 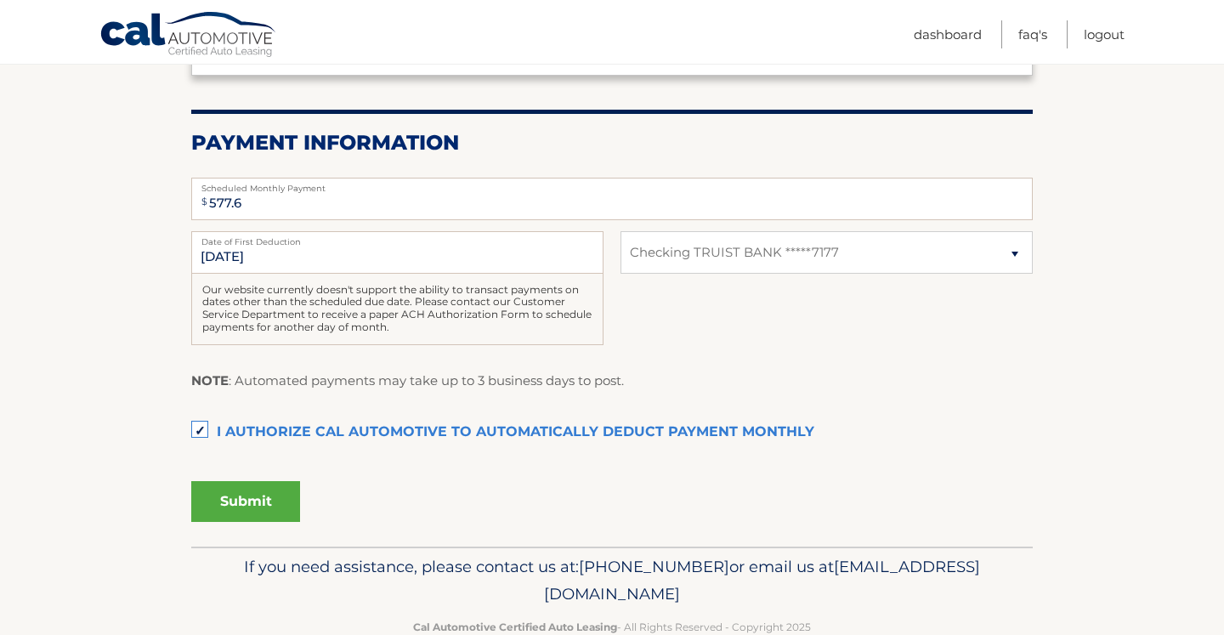 I want to click on label: Date of First Deduction, so click(x=397, y=238).